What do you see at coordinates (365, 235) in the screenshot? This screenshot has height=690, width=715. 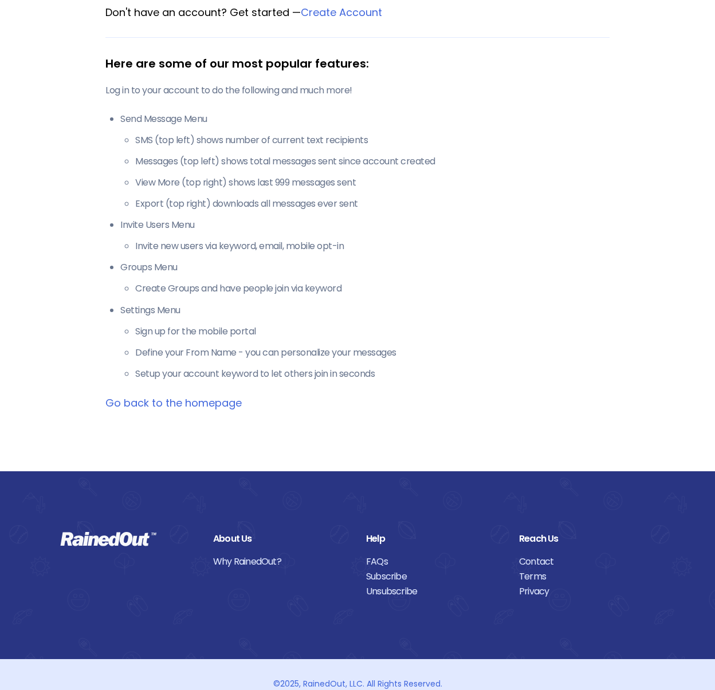 I see `li: Invite Users Menu` at bounding box center [365, 235].